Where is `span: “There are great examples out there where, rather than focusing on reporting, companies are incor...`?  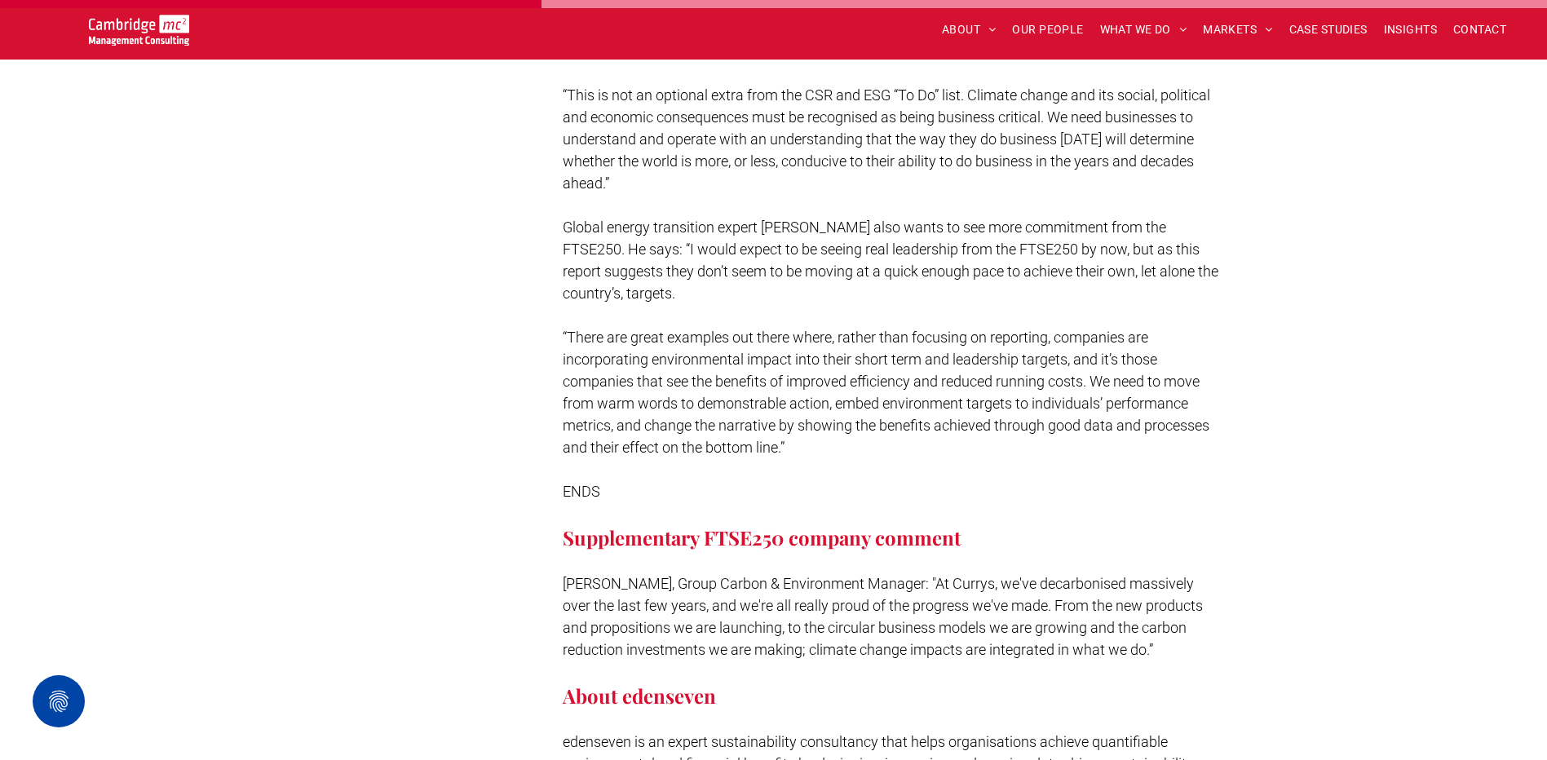
span: “There are great examples out there where, rather than focusing on reporting, companies are incor... is located at coordinates (886, 392).